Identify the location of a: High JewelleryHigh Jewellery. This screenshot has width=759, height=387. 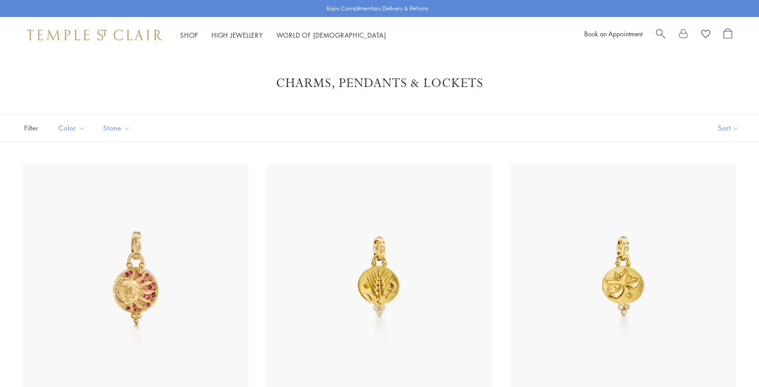
(237, 35).